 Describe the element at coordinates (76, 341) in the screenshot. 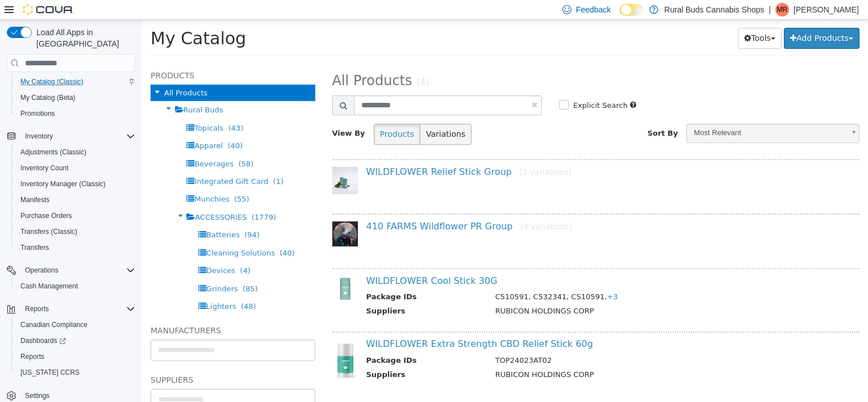

I see `span: Dashboards` at that location.